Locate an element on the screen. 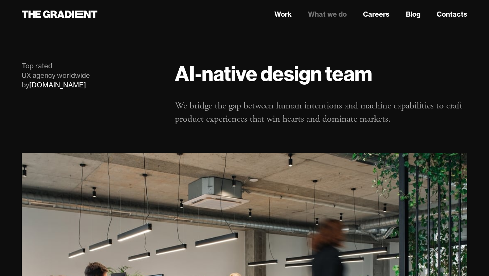 The height and width of the screenshot is (276, 489). a: Work is located at coordinates (283, 14).